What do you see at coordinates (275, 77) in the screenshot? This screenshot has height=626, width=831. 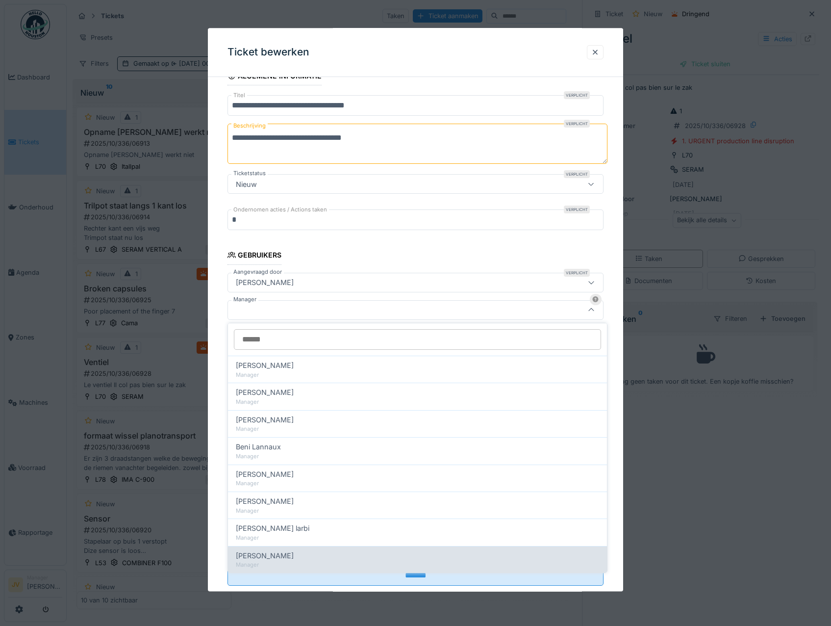 I see `div: Algemene informatie` at bounding box center [275, 77].